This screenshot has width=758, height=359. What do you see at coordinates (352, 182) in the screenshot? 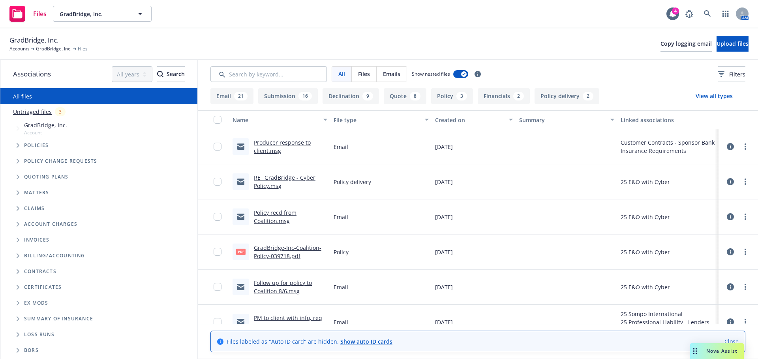
I see `span: Policy delivery` at bounding box center [352, 182].